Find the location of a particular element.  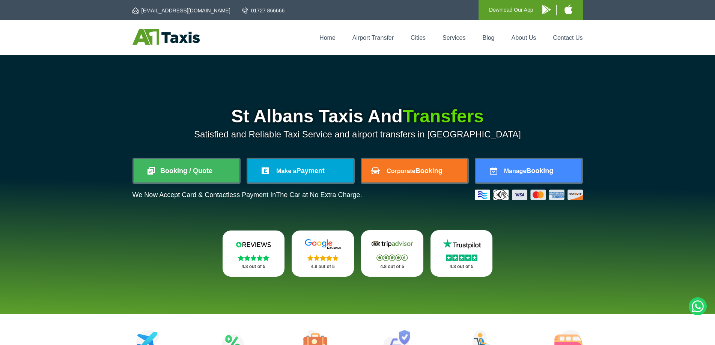

a: Home is located at coordinates (327, 38).